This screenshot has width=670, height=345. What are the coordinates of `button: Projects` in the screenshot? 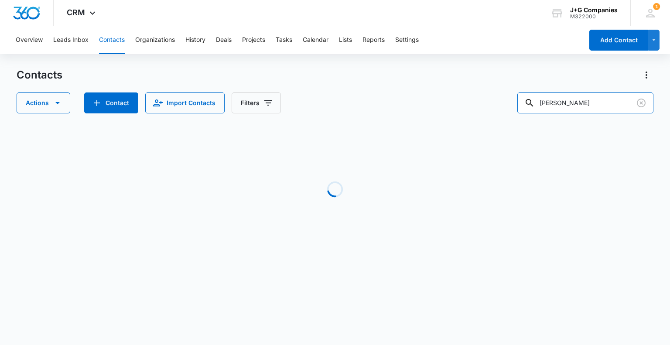 It's located at (253, 40).